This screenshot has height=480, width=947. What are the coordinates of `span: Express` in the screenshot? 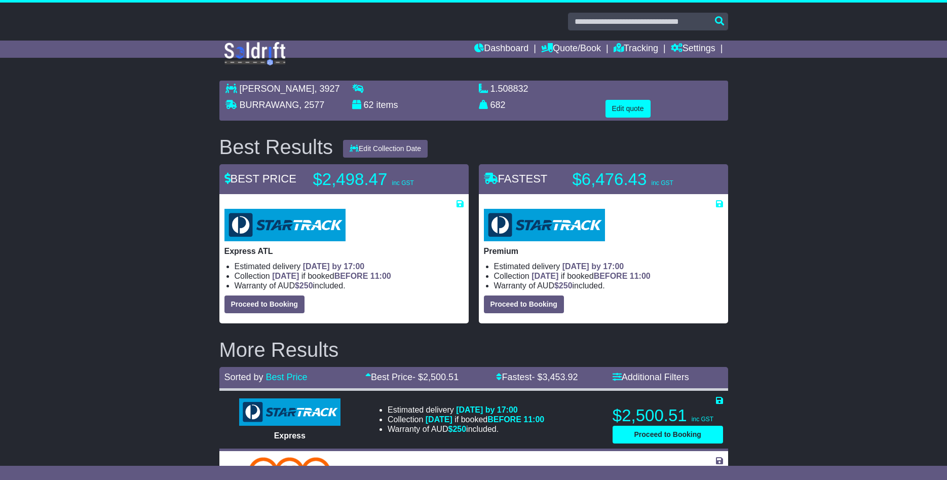 It's located at (290, 435).